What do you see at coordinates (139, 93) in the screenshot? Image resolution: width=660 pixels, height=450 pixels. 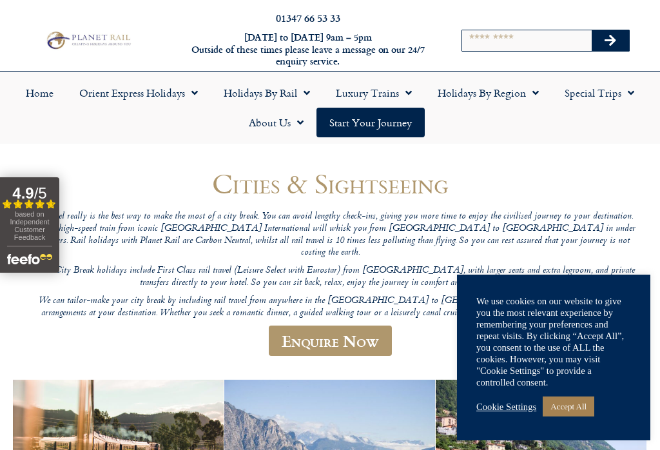 I see `a: Orient Express Holidays` at bounding box center [139, 93].